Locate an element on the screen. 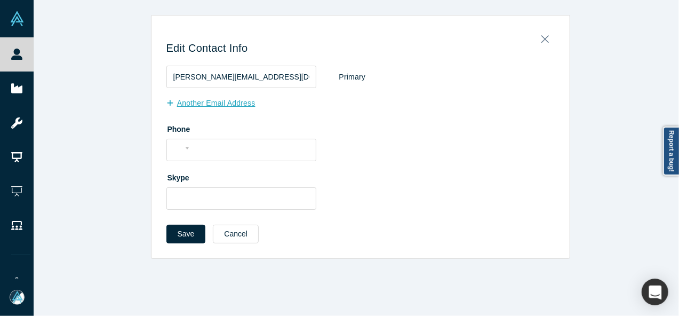 The width and height of the screenshot is (679, 316). label: Phone is located at coordinates (360, 127).